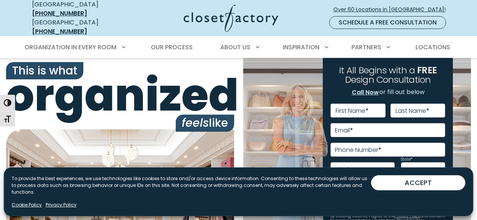 The height and width of the screenshot is (220, 477). Describe the element at coordinates (120, 95) in the screenshot. I see `span: organized` at that location.